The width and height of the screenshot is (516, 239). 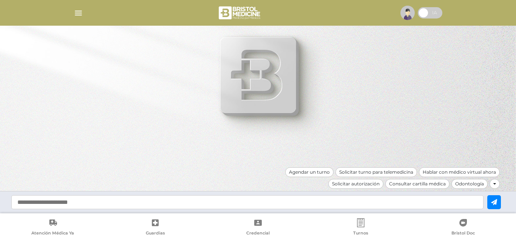 What do you see at coordinates (53, 228) in the screenshot?
I see `a: Atención Médica Ya` at bounding box center [53, 228].